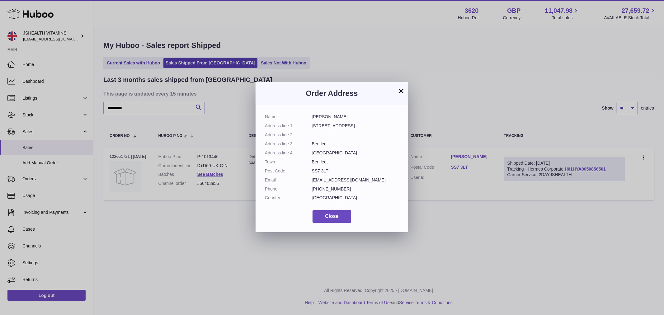  I want to click on dt: Address line 4, so click(288, 153).